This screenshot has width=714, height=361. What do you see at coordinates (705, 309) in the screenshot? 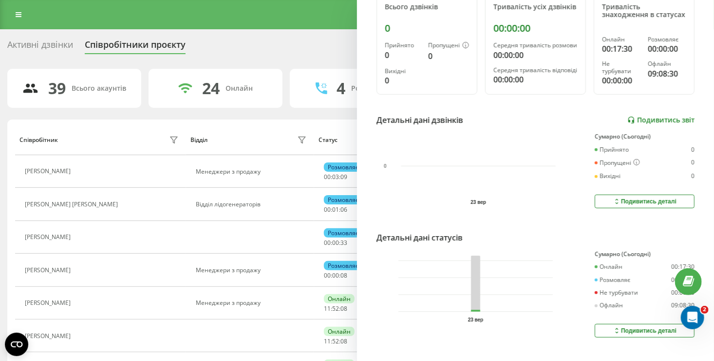
I see `span: 2` at bounding box center [705, 309].